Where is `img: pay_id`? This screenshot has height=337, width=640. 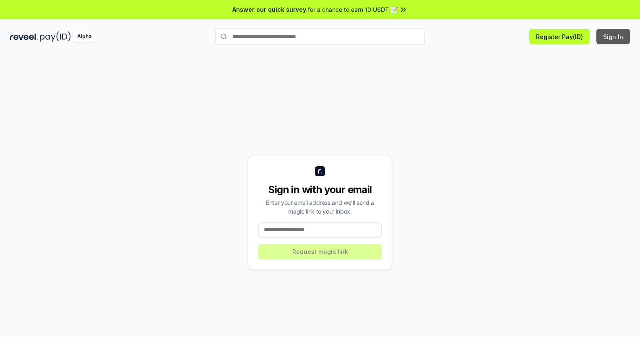 img: pay_id is located at coordinates (55, 37).